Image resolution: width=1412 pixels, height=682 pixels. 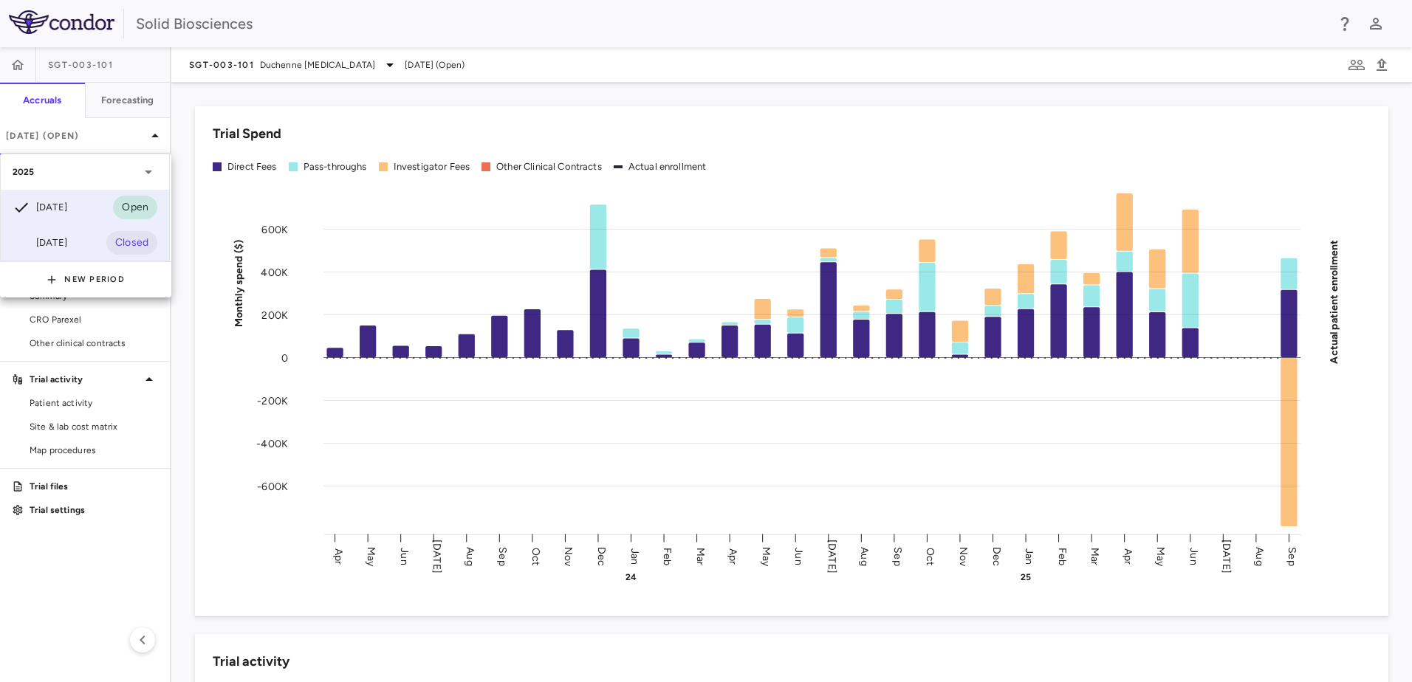 I want to click on span: Open, so click(x=135, y=208).